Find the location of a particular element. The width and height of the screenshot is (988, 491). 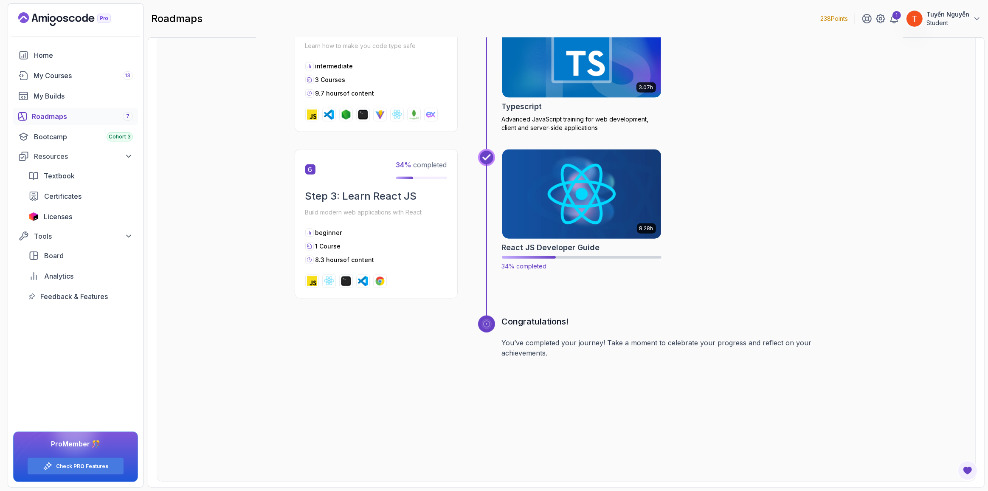

span: Certificates is located at coordinates (63, 196).